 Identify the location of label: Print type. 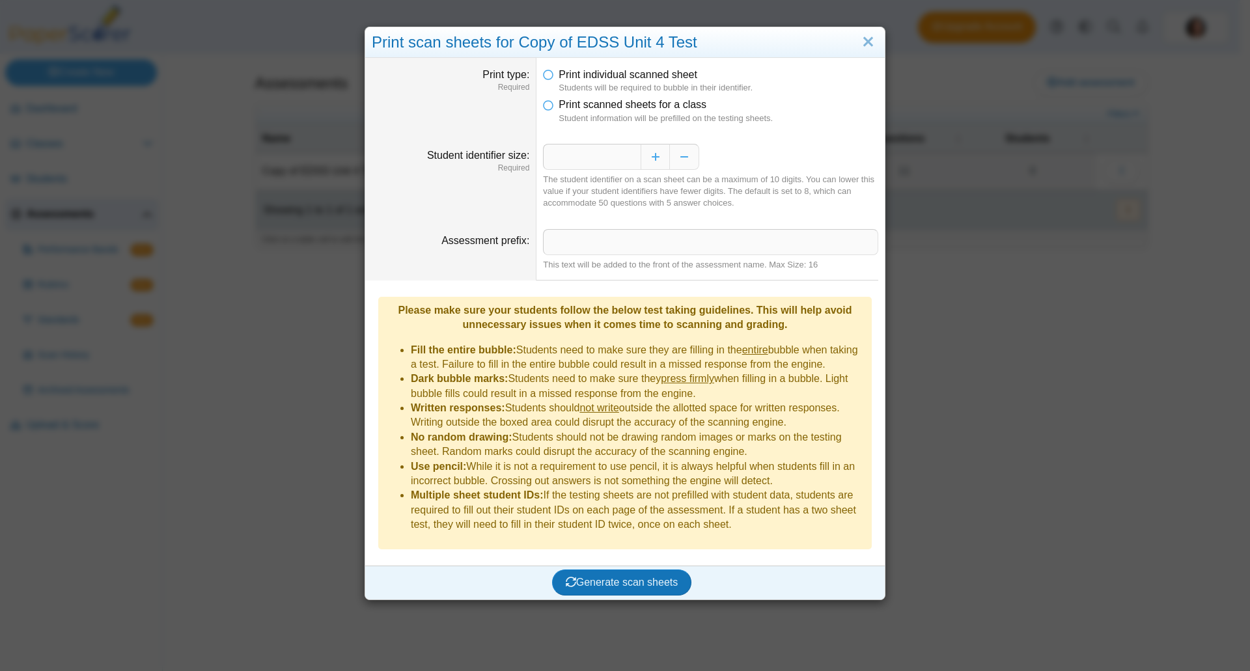
(506, 74).